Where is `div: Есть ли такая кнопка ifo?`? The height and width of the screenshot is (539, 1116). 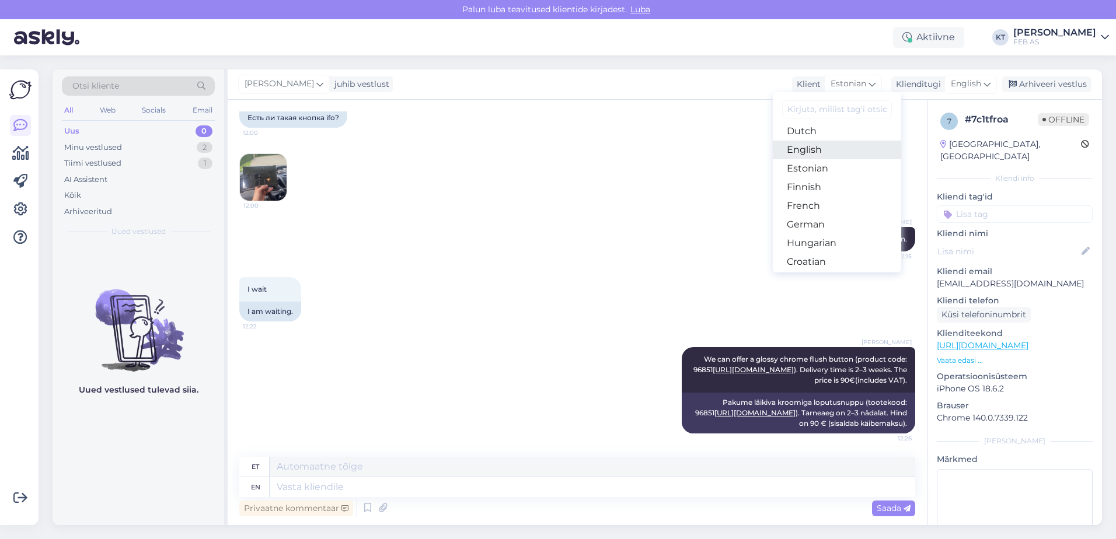 div: Есть ли такая кнопка ifo? is located at coordinates (293, 118).